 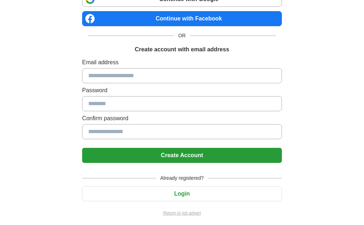 What do you see at coordinates (182, 35) in the screenshot?
I see `span: OR` at bounding box center [182, 35].